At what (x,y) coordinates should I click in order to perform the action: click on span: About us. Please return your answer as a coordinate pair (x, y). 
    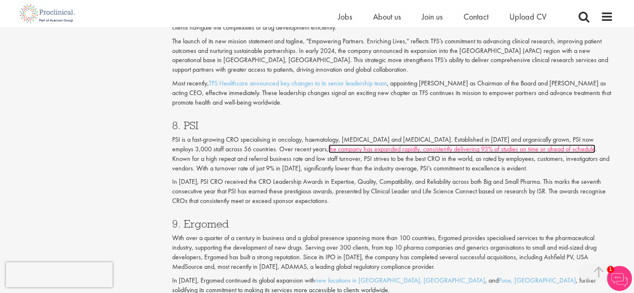
    Looking at the image, I should click on (387, 17).